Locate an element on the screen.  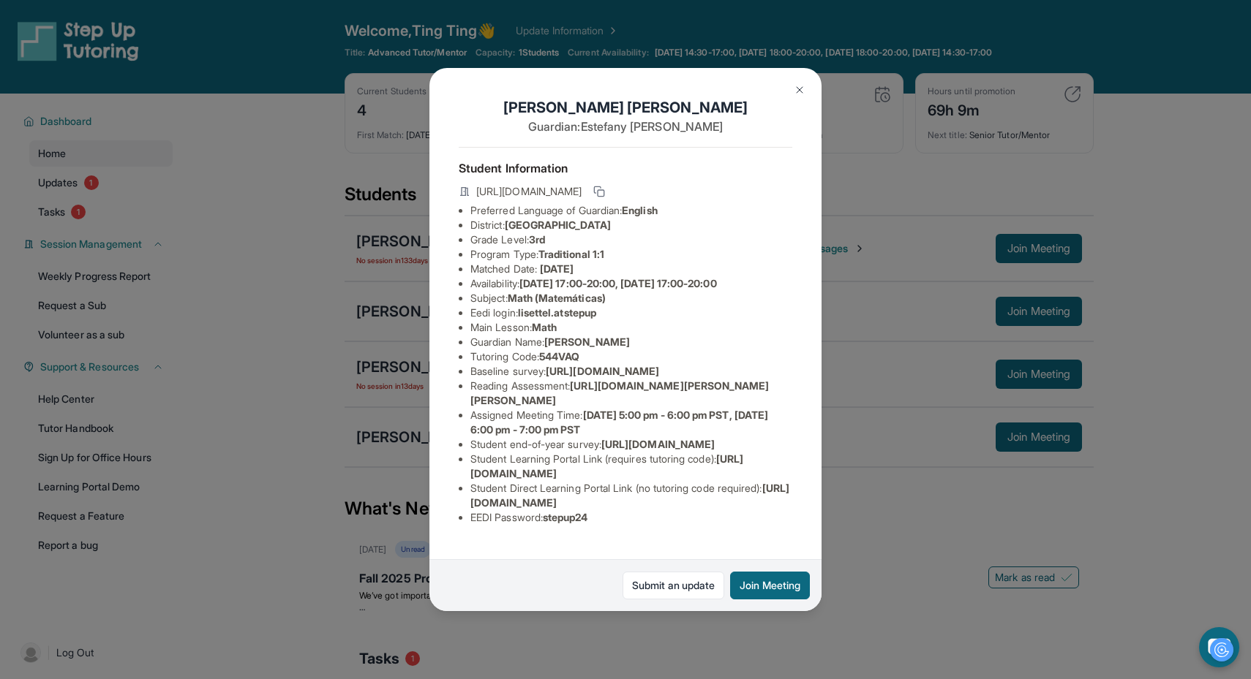
img: Close Icon is located at coordinates (799, 90).